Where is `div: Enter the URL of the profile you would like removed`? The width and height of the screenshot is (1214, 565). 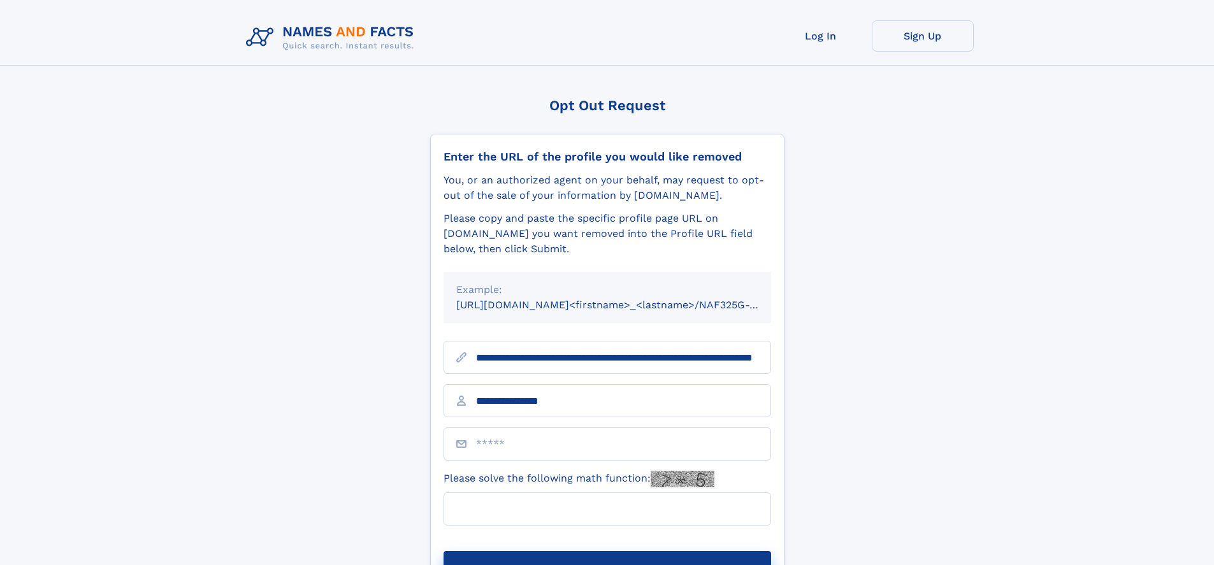 div: Enter the URL of the profile you would like removed is located at coordinates (608, 157).